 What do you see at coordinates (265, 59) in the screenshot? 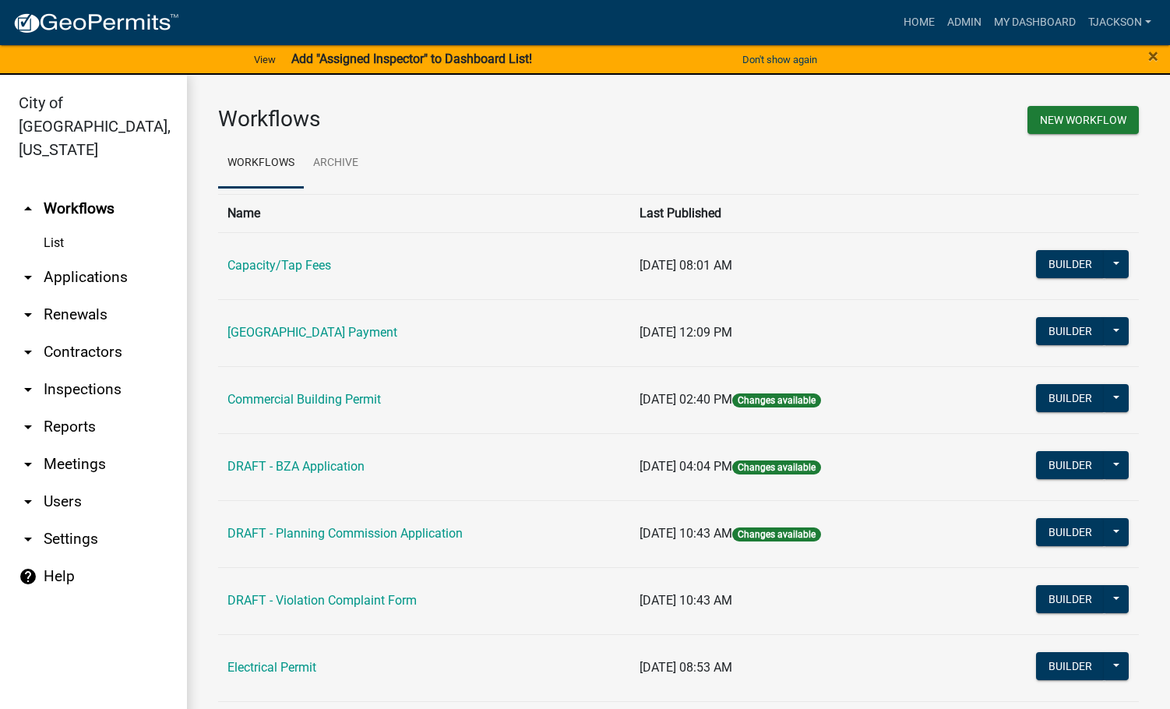
I see `a: View` at bounding box center [265, 59].